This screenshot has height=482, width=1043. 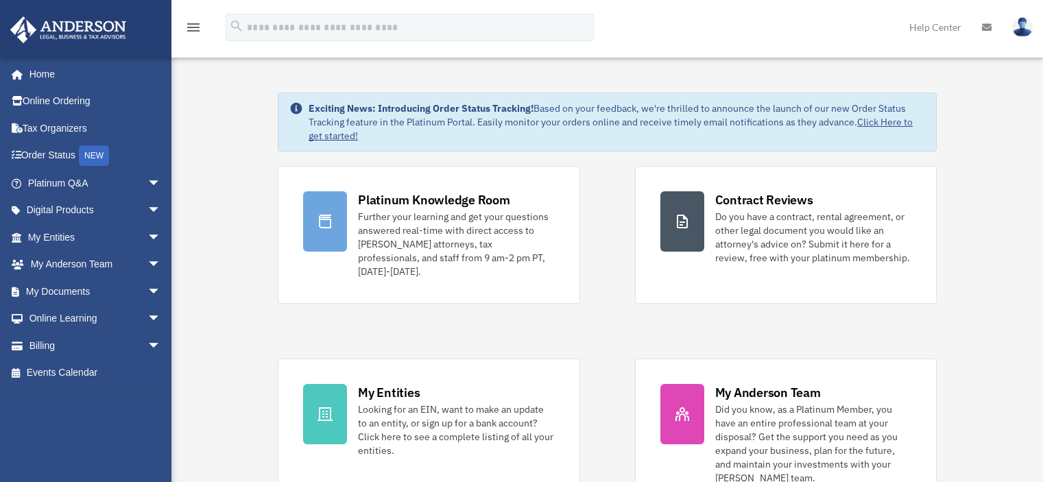 I want to click on a: Online Ordering, so click(x=95, y=101).